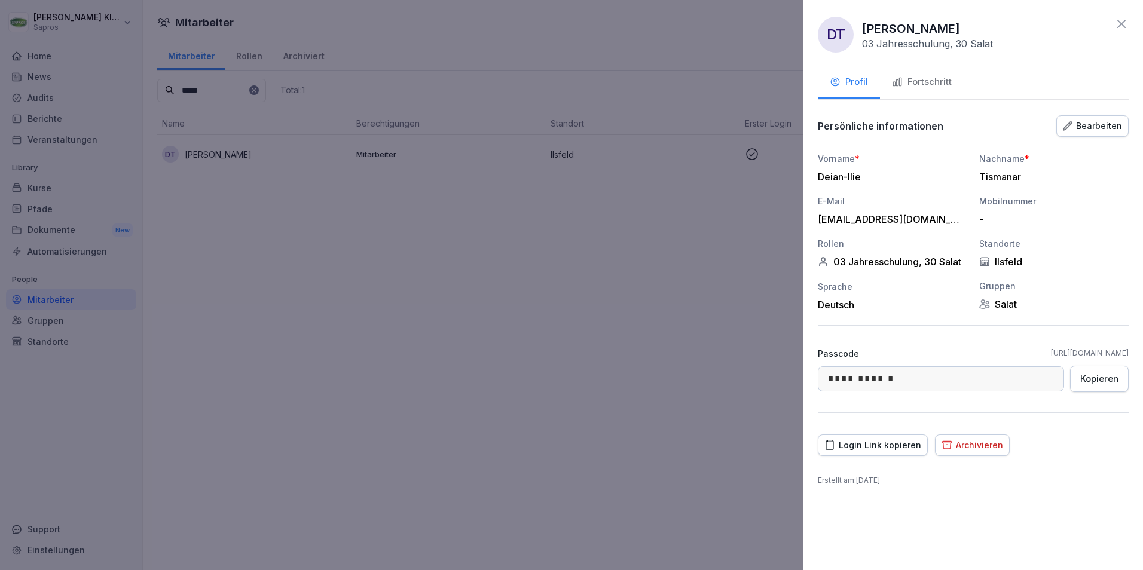  Describe the element at coordinates (1099, 379) in the screenshot. I see `button: Kopieren` at that location.